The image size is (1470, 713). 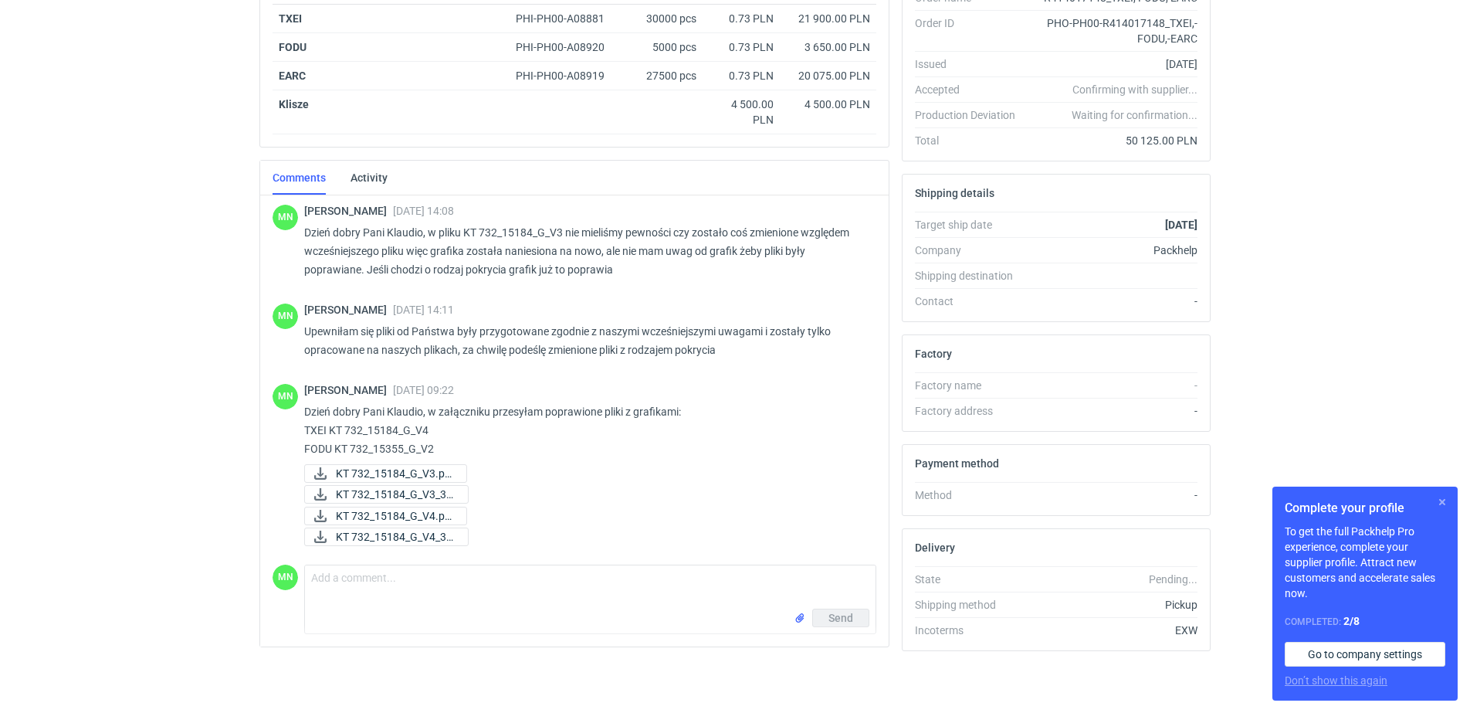 I want to click on span: KT 732_15184_G_V4.pd..., so click(x=395, y=516).